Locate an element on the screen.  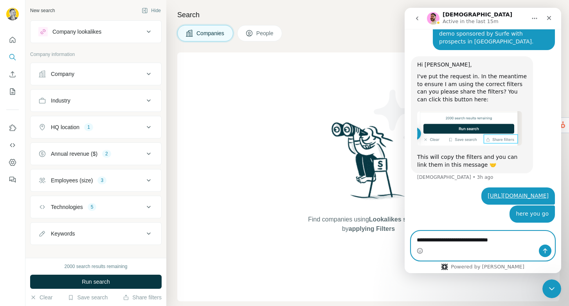
img: Surfe Illustration - Woman searching with binoculars is located at coordinates (368, 163).